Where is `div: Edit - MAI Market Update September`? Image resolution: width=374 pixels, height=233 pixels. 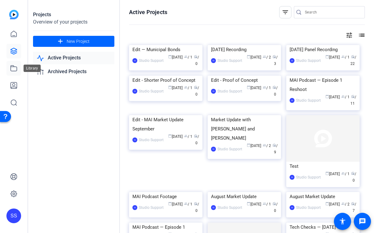 div: Edit - MAI Market Update September is located at coordinates (166, 124).